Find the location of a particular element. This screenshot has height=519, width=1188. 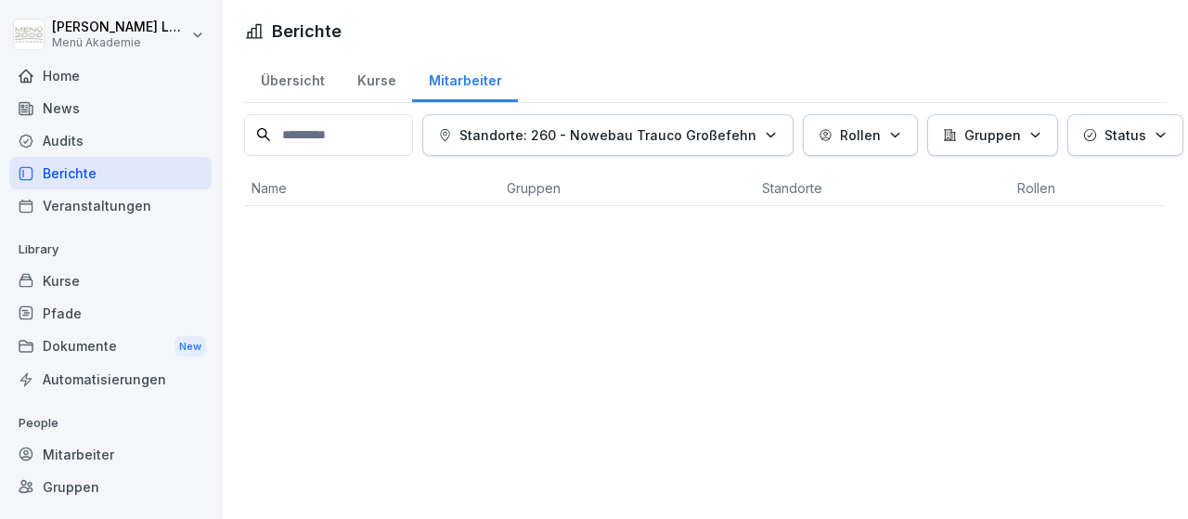

a: Gruppen is located at coordinates (110, 486).